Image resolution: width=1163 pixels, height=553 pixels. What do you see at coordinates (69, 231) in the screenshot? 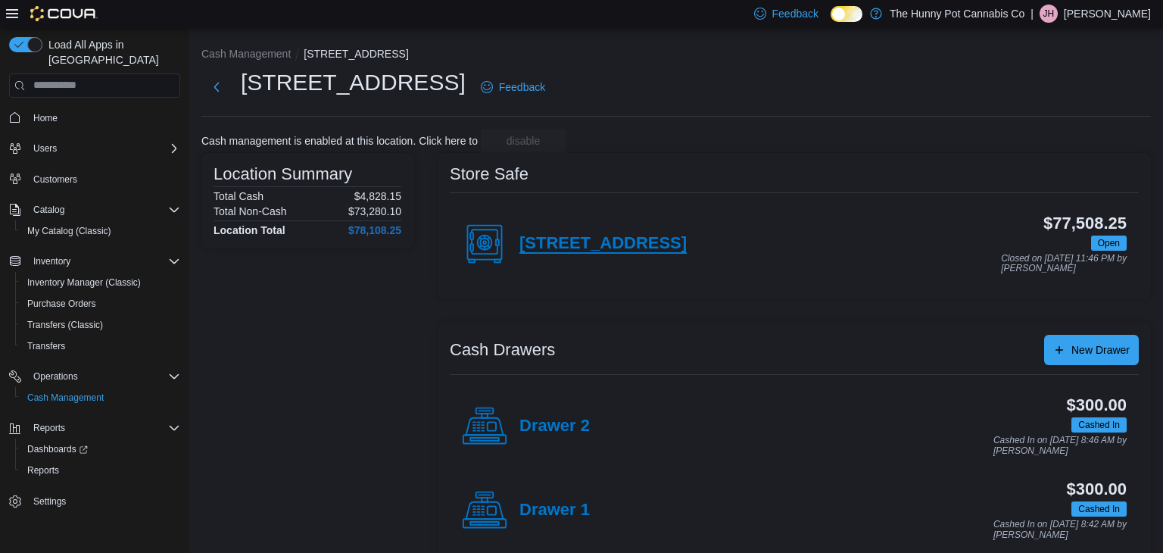
I see `span: My Catalog (Classic)` at bounding box center [69, 231].